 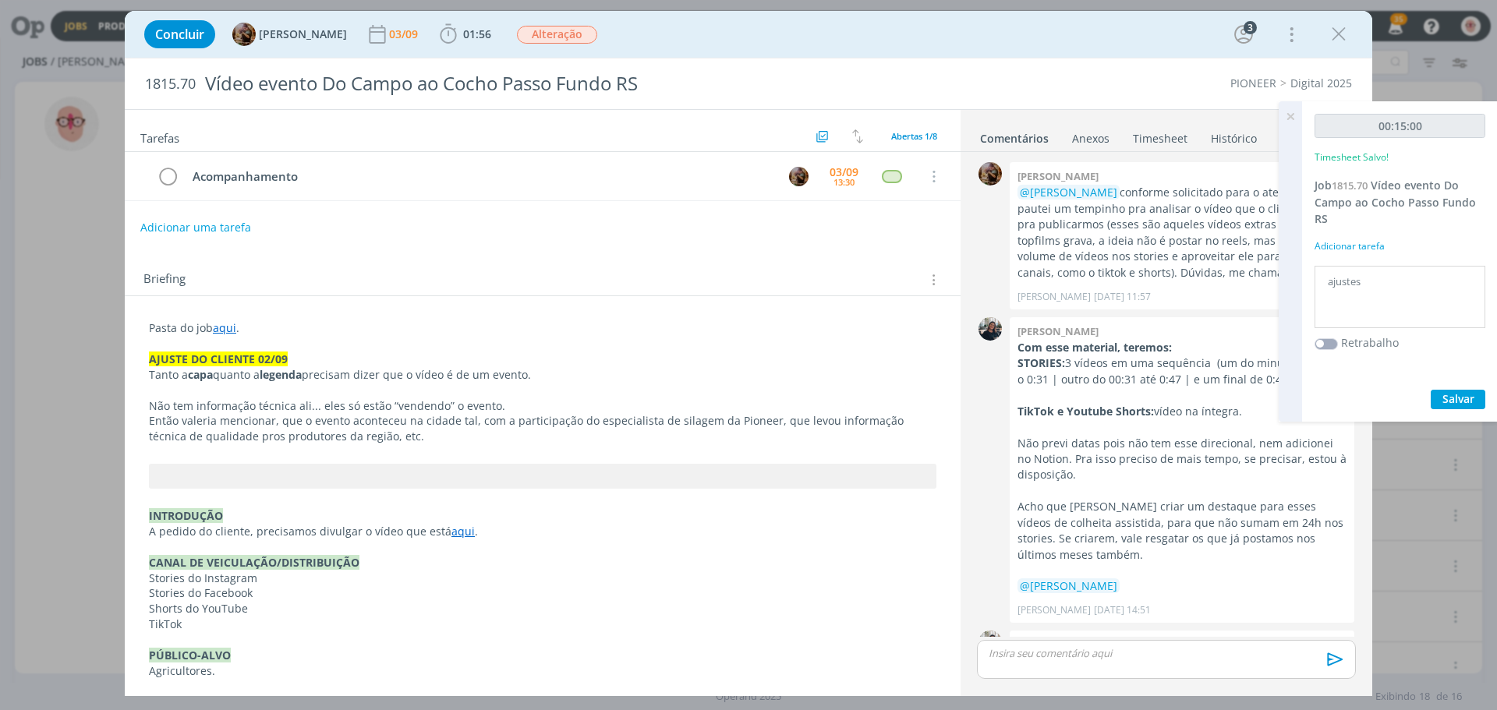 What do you see at coordinates (1041, 363) in the screenshot?
I see `strong: STORIES:` at bounding box center [1041, 363].